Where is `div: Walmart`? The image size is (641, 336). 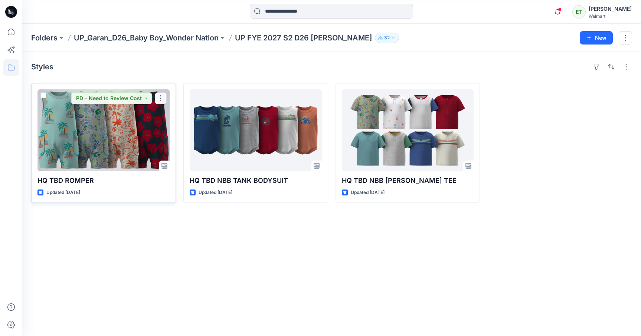
div: Walmart is located at coordinates (610, 16).